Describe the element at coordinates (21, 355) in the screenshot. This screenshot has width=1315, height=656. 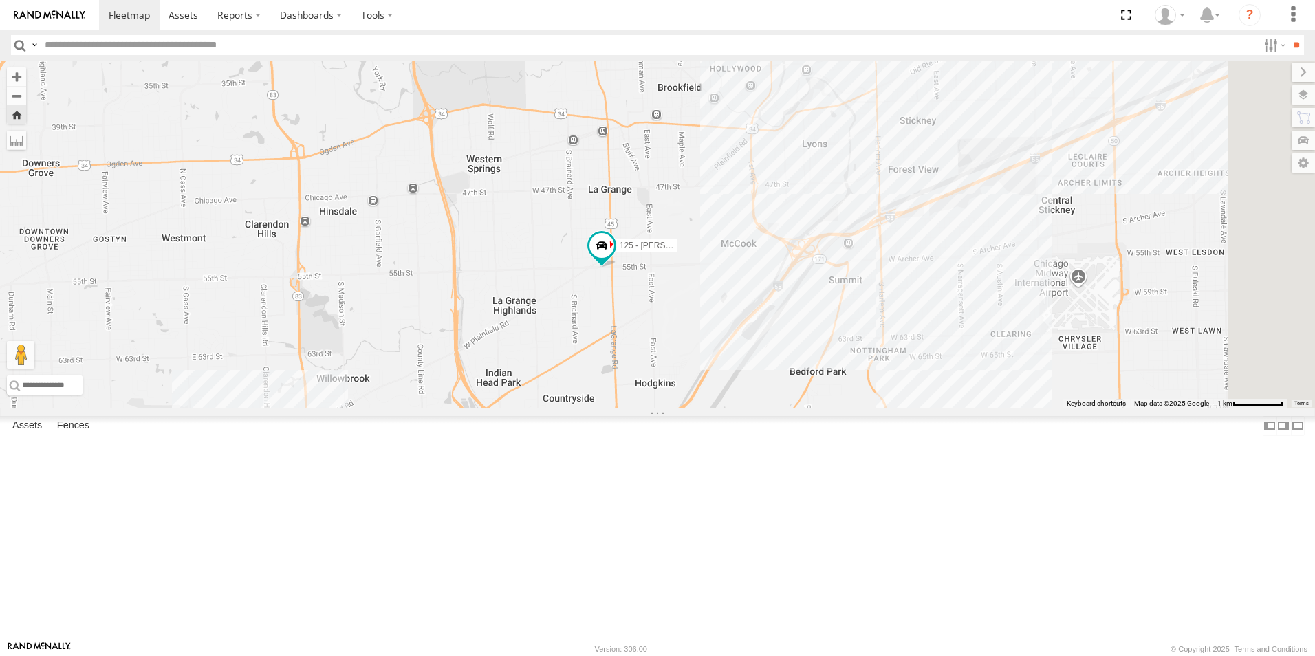
I see `button: Drag Pegman onto the map to open Street View` at that location.